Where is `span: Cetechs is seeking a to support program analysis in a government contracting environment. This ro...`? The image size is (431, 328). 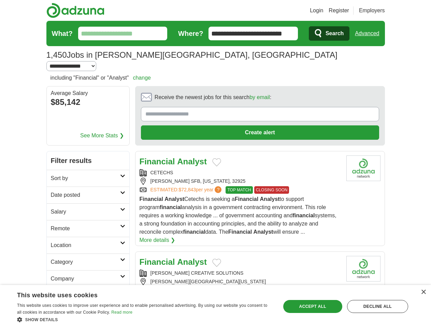 span: Cetechs is seeking a to support program analysis in a government contracting environment. This ro... is located at coordinates (238, 215).